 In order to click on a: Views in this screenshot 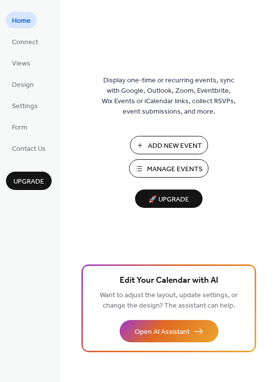, I will do `click(21, 63)`.